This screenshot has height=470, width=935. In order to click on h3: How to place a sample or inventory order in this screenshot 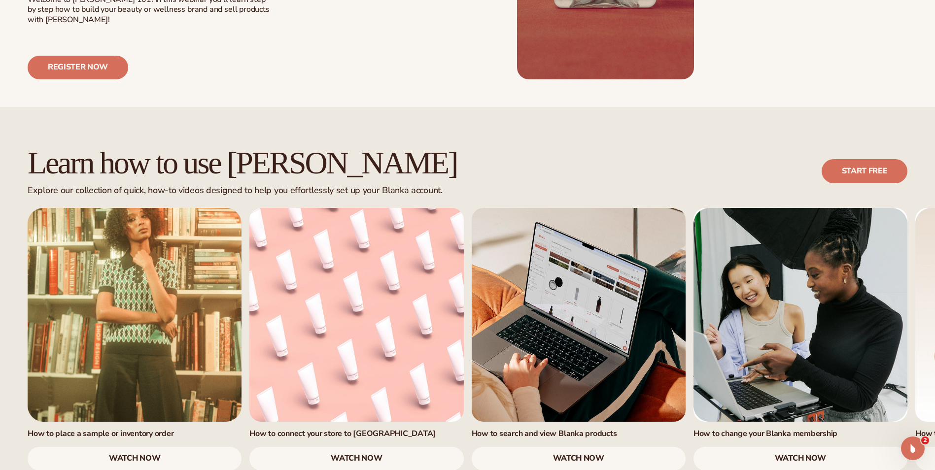, I will do `click(135, 434)`.